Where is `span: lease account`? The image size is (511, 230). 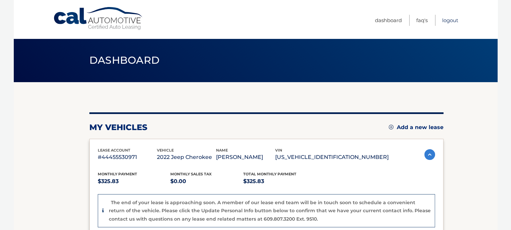
span: lease account is located at coordinates (114, 150).